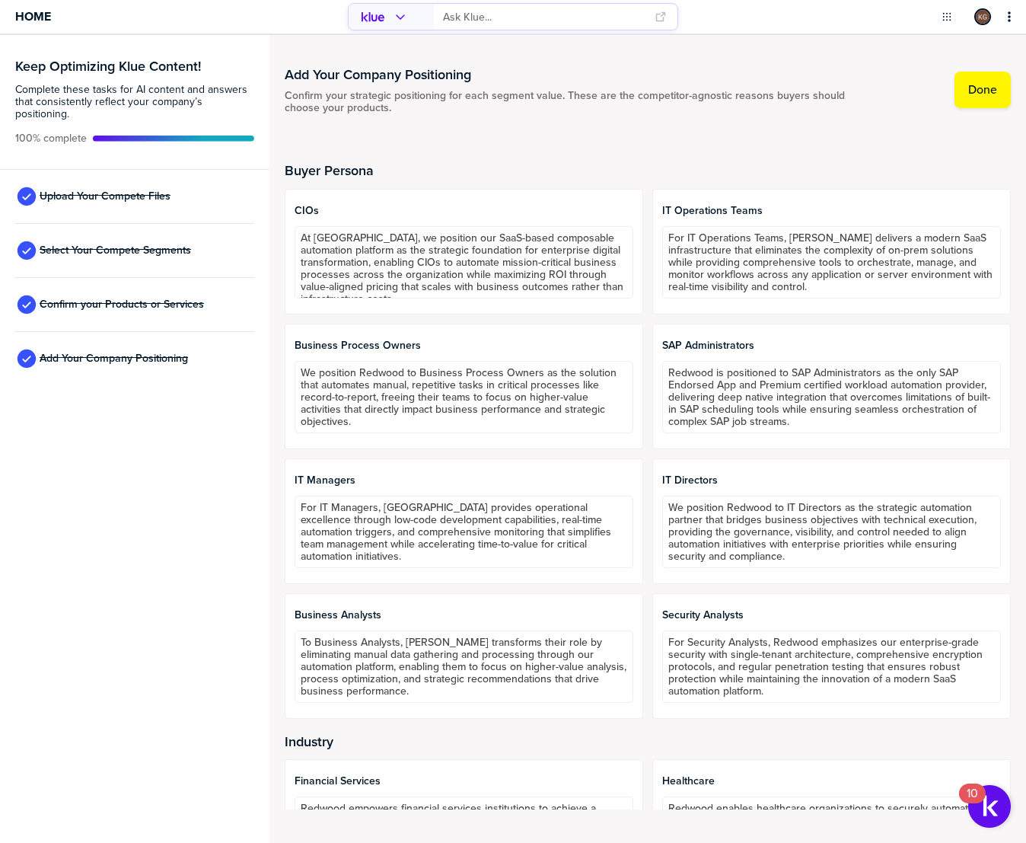  Describe the element at coordinates (544, 17) in the screenshot. I see `input: Ask Klue...` at that location.